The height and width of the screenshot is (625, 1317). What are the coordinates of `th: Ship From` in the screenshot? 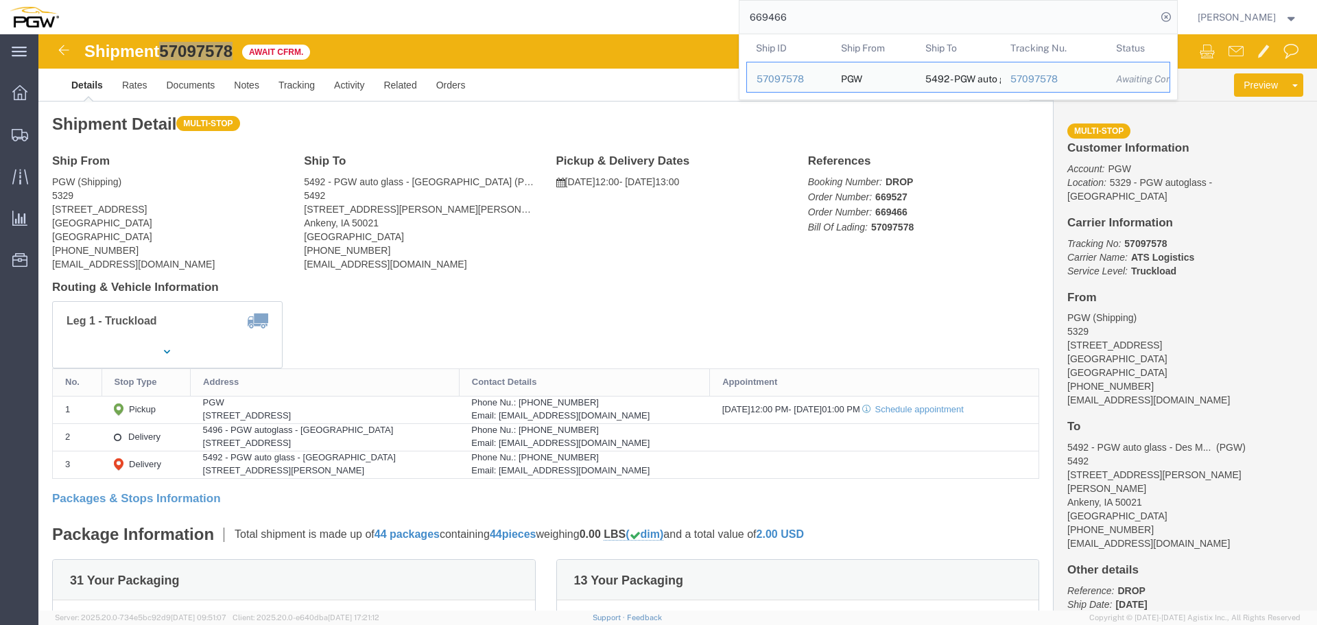 It's located at (873, 48).